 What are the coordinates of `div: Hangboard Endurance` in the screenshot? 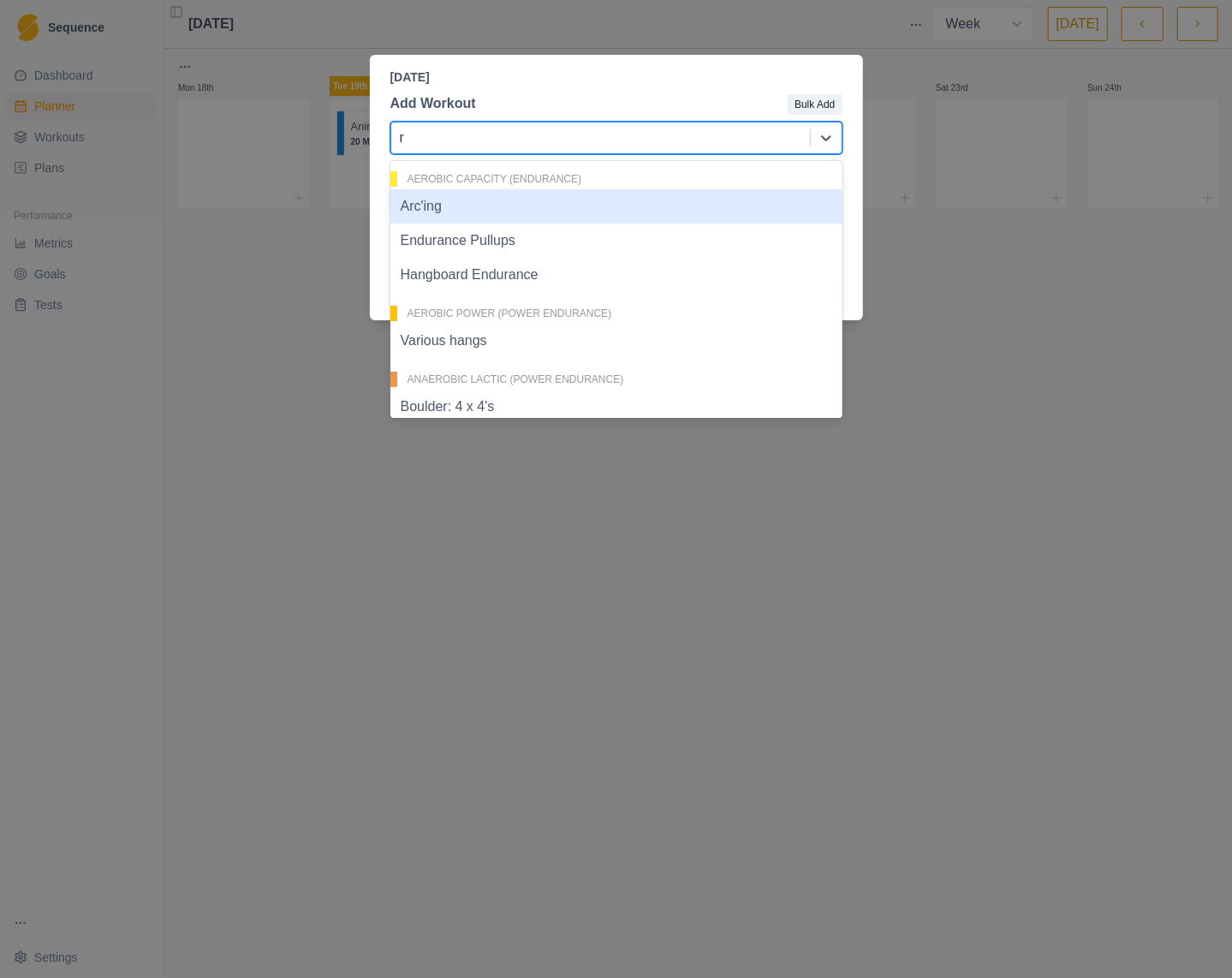 It's located at (616, 275).